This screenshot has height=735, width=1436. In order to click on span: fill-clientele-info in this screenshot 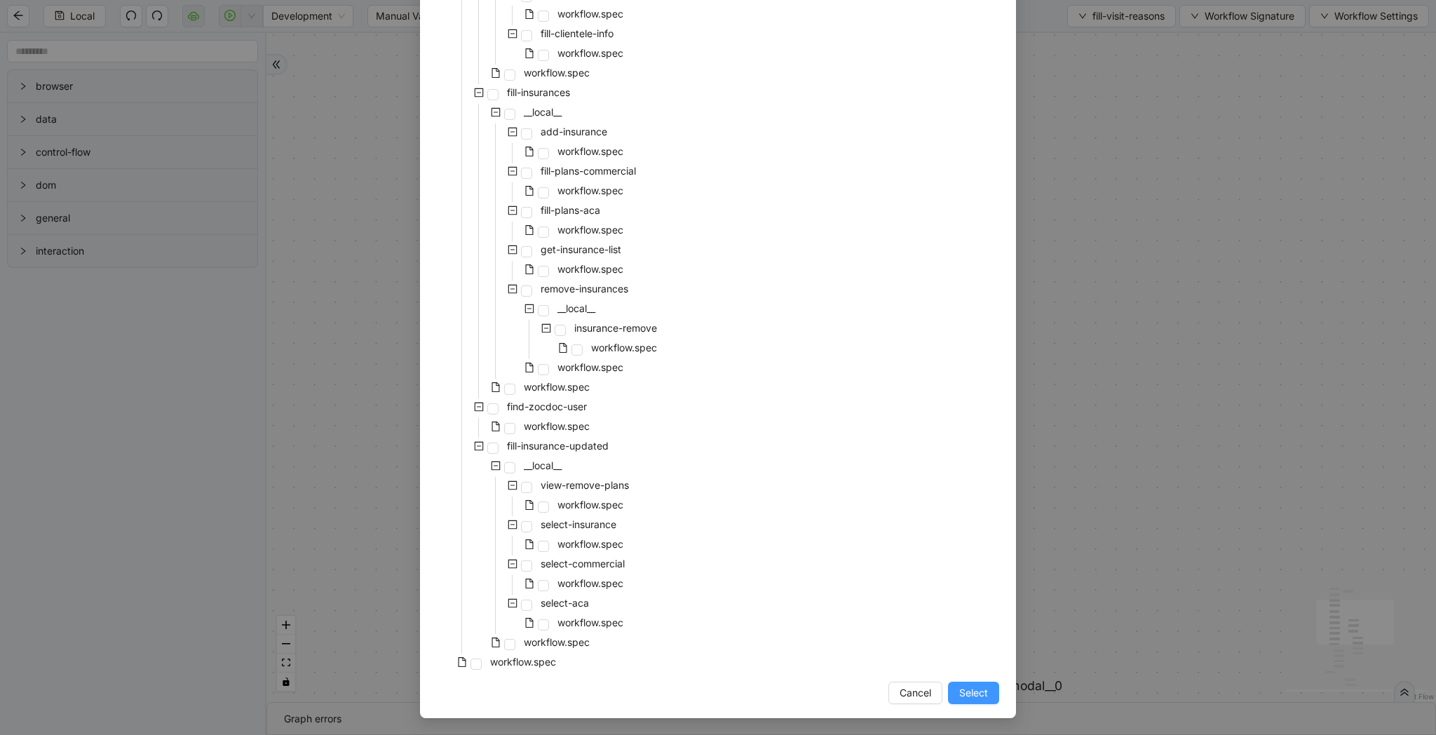, I will do `click(577, 33)`.